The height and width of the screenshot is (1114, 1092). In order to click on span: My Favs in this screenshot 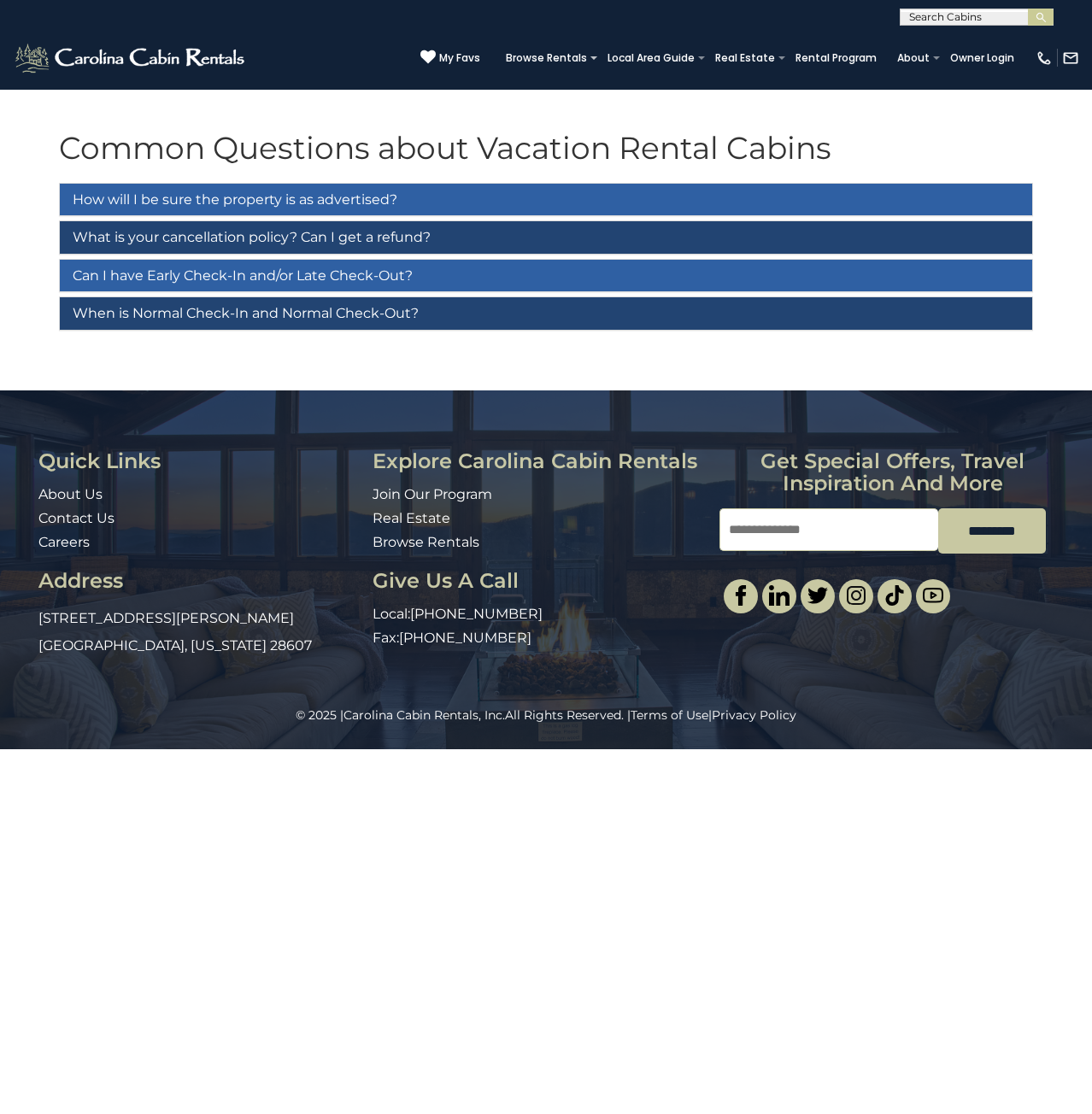, I will do `click(460, 58)`.